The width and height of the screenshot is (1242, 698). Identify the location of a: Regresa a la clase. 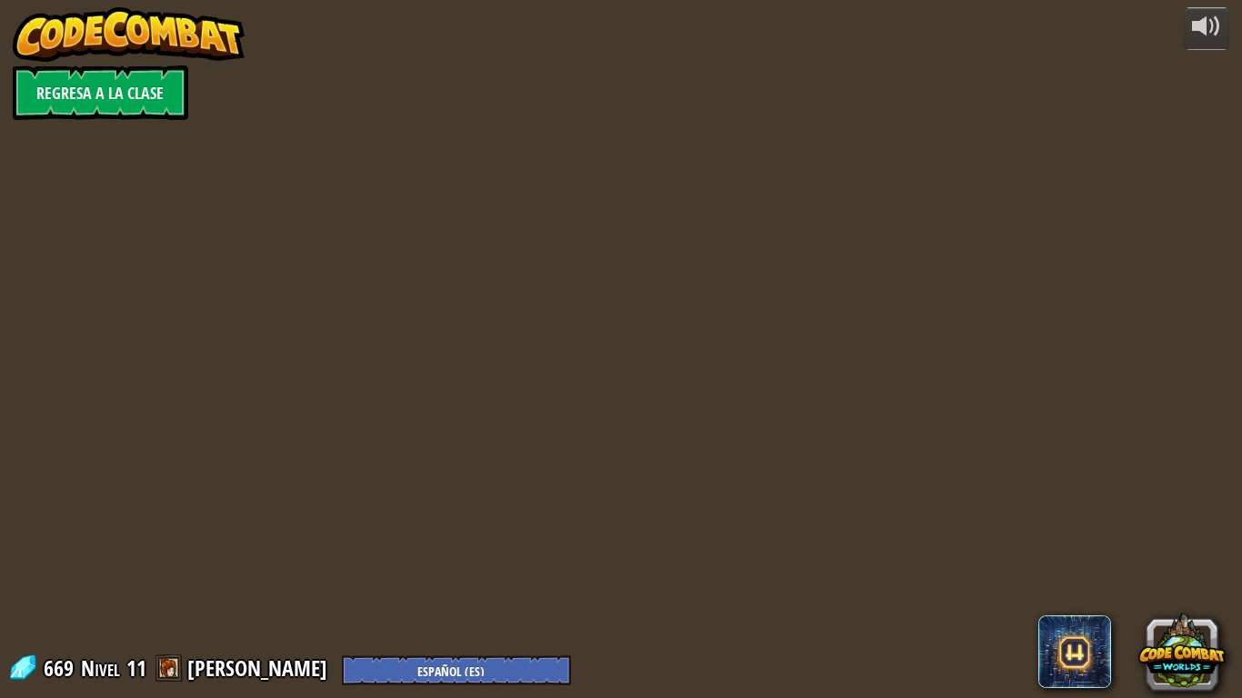
(100, 93).